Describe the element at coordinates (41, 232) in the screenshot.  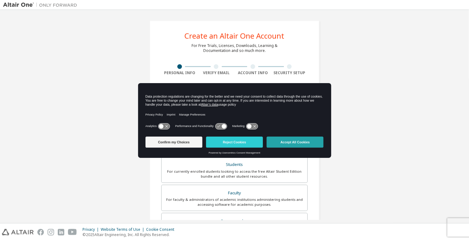
I see `img: facebook.svg` at that location.